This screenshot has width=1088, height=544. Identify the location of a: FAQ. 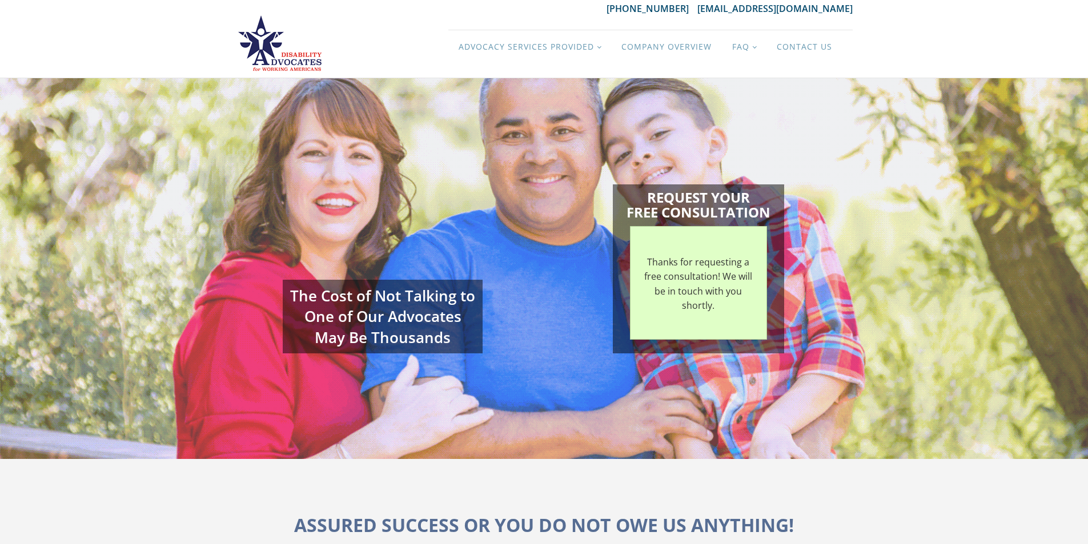
(744, 47).